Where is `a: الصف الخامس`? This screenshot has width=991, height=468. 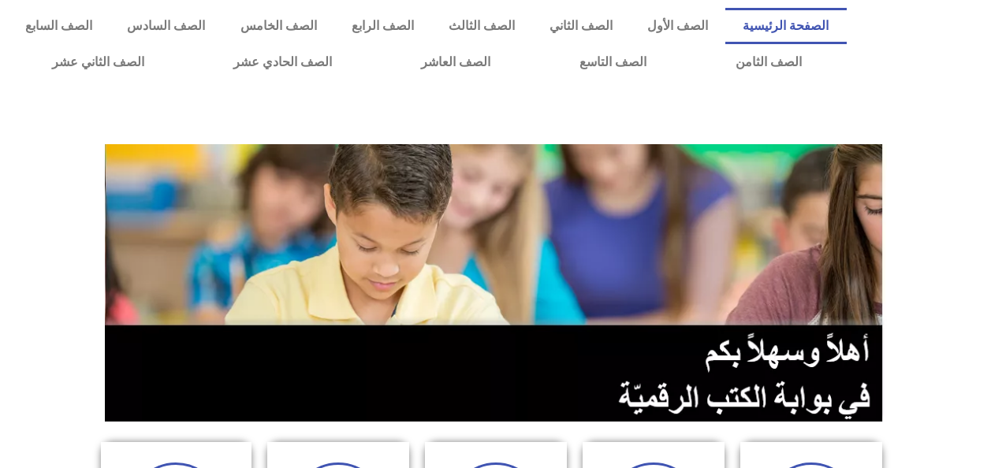
a: الصف الخامس is located at coordinates (277, 26).